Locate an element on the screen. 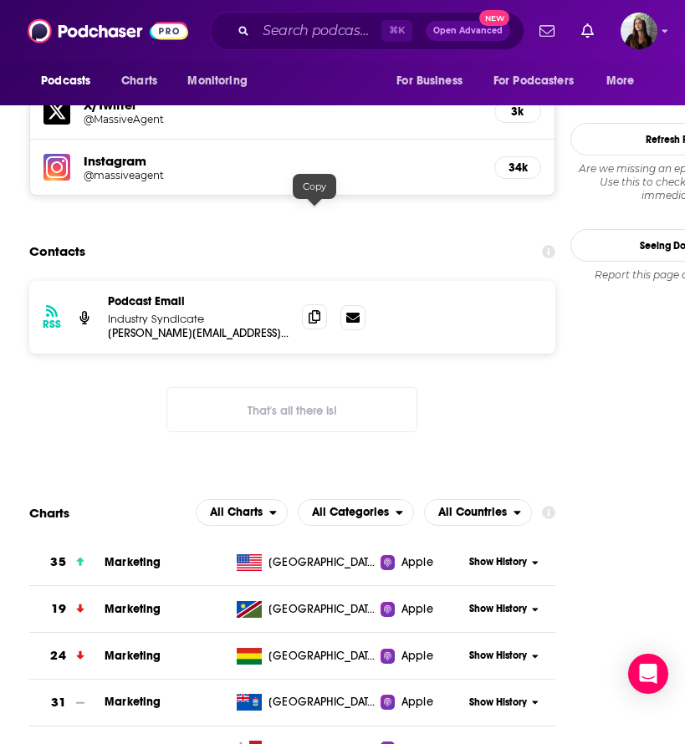 This screenshot has width=685, height=744. a: 35 is located at coordinates (67, 562).